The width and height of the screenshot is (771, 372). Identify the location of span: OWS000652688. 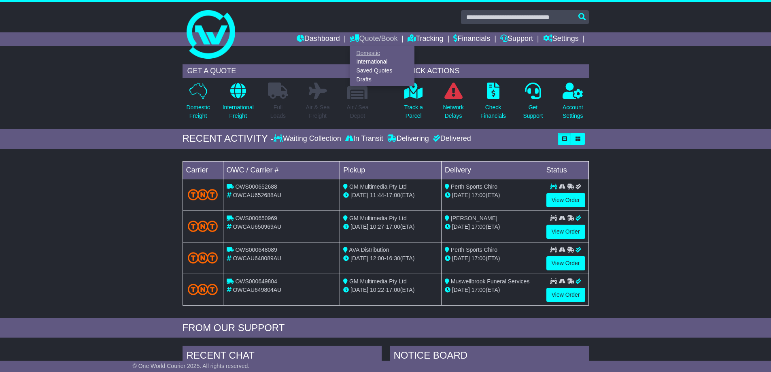
(256, 186).